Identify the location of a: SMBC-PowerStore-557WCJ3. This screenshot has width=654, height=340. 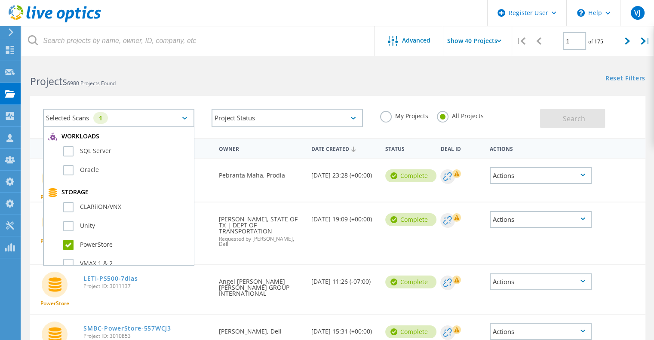
(127, 328).